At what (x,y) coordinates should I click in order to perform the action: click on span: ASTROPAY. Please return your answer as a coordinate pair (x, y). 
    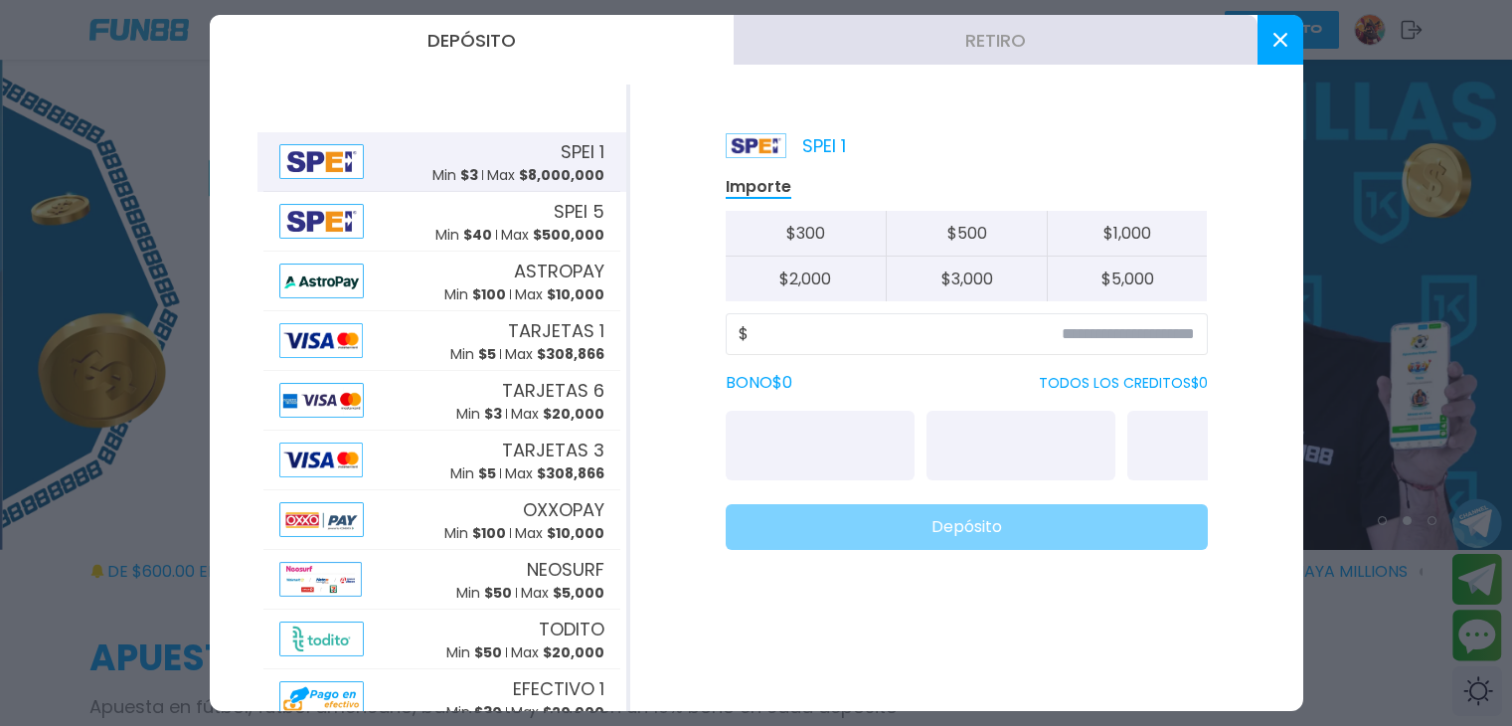
    Looking at the image, I should click on (559, 270).